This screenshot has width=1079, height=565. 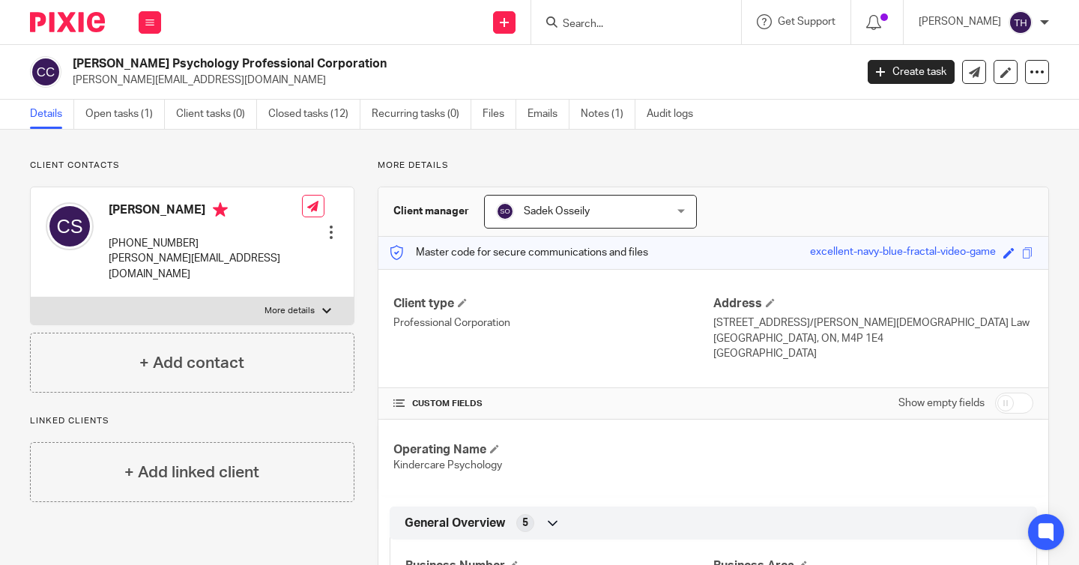 What do you see at coordinates (608, 114) in the screenshot?
I see `a: Notes (1)` at bounding box center [608, 114].